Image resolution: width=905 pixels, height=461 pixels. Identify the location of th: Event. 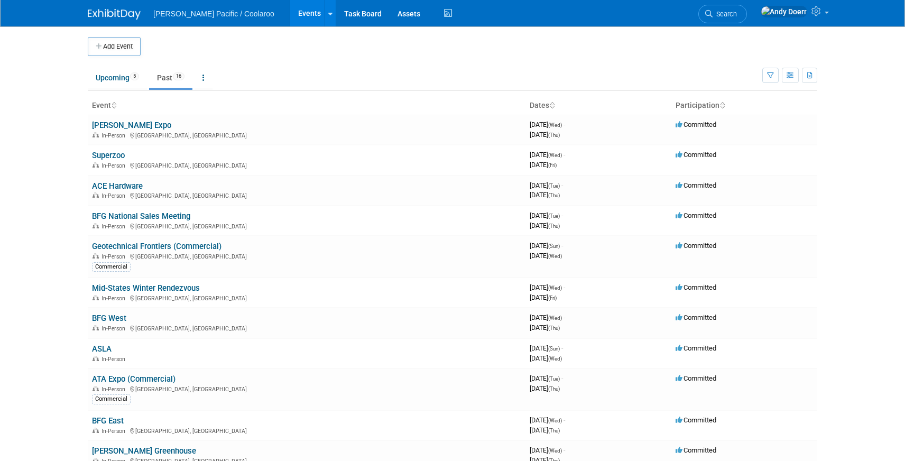
(307, 106).